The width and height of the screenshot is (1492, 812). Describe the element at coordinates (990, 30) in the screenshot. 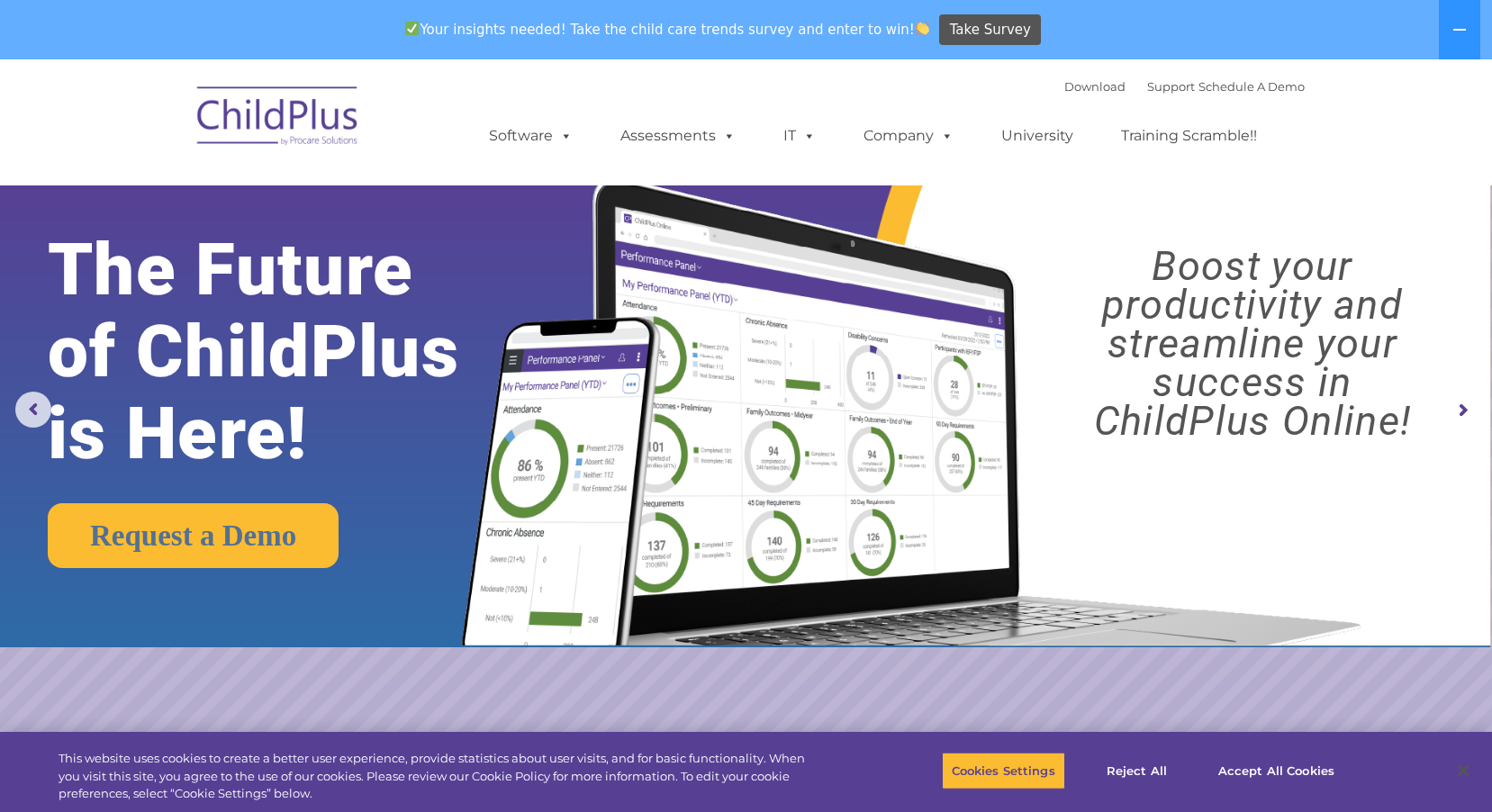

I see `span: Take Survey` at that location.